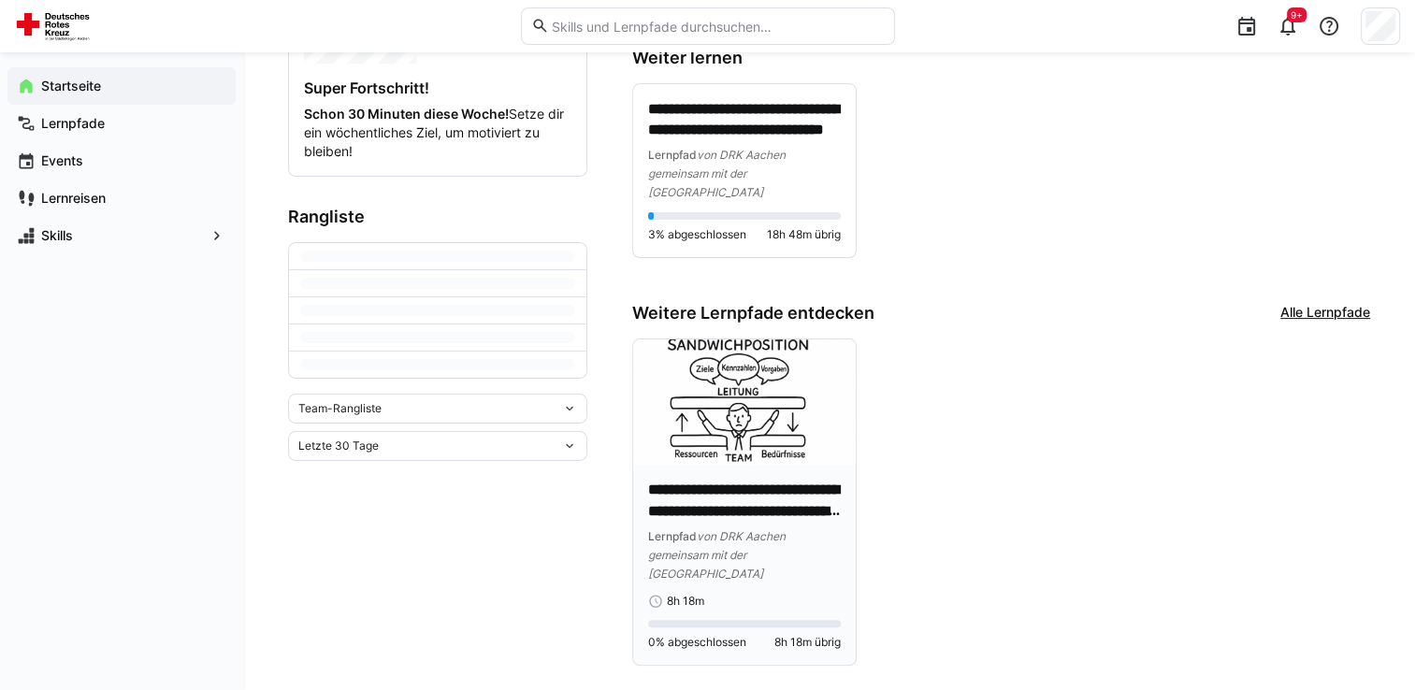 This screenshot has height=690, width=1415. I want to click on h3: Weiter lernen, so click(1001, 58).